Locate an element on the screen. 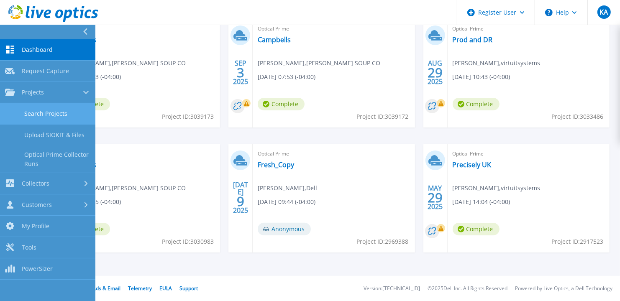  a: Support is located at coordinates (189, 288).